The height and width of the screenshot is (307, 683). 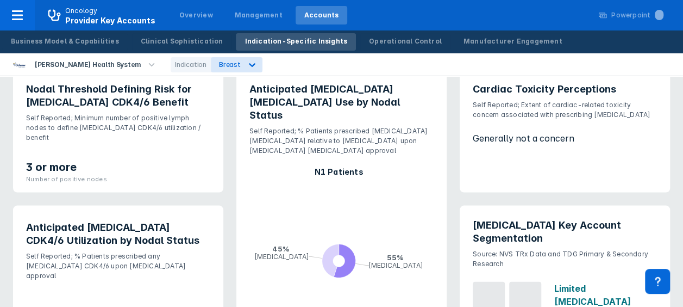 I want to click on div: Indication, so click(x=191, y=65).